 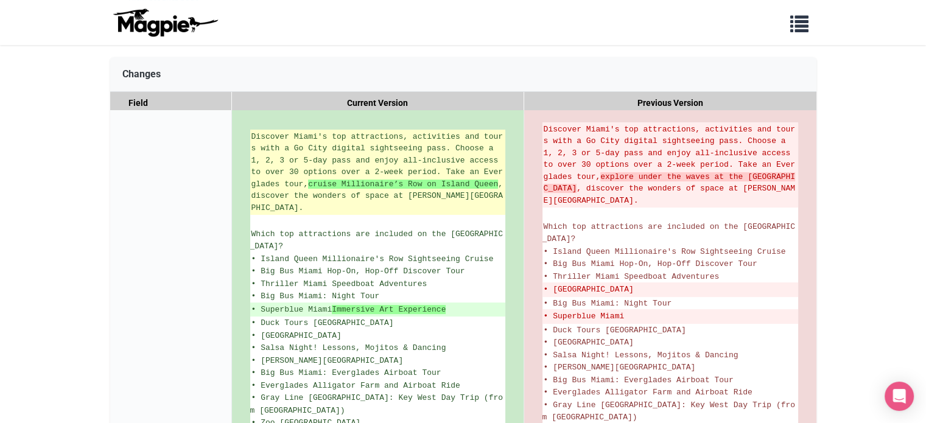 What do you see at coordinates (899, 396) in the screenshot?
I see `div: Open Intercom Messenger` at bounding box center [899, 396].